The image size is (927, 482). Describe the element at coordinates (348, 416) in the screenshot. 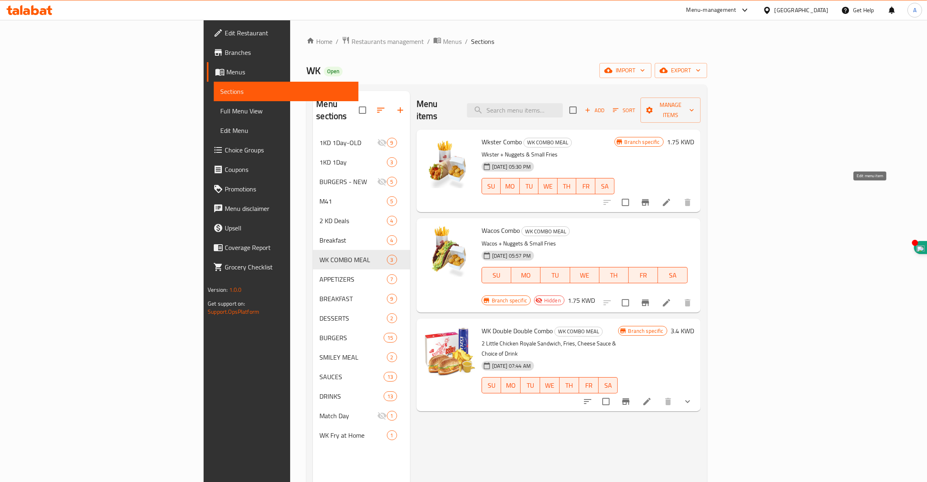

I see `span: Match Day` at that location.